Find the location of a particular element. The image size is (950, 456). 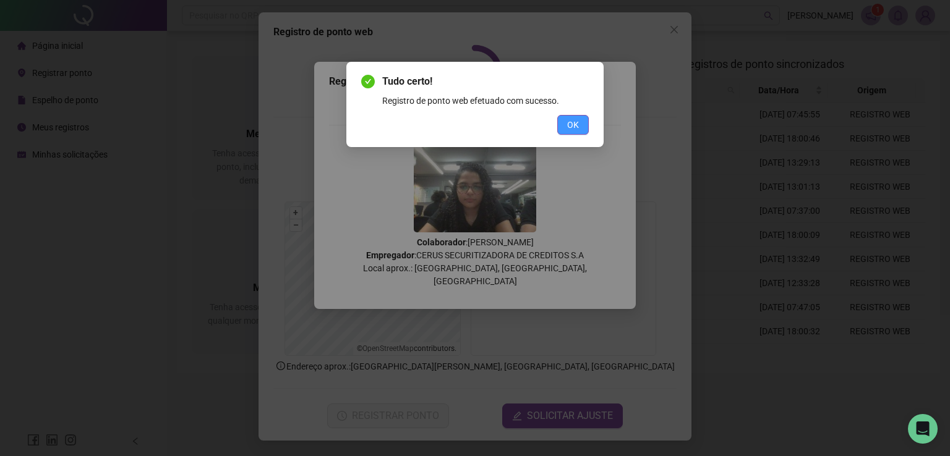

span: OK is located at coordinates (573, 125).